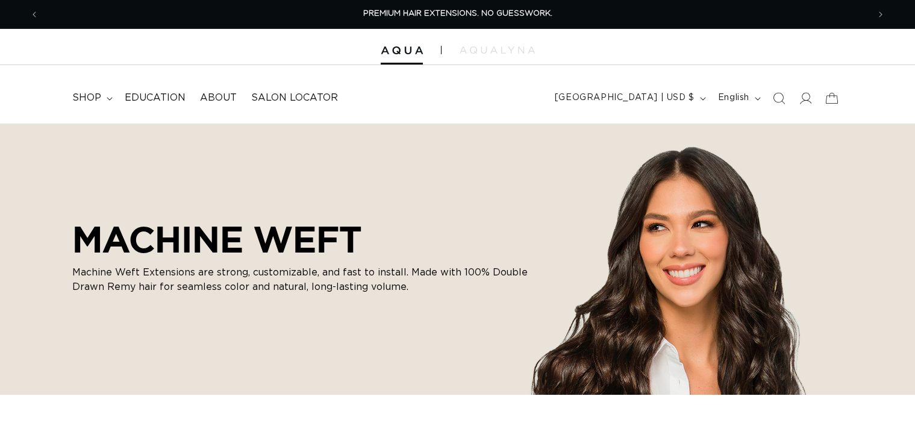 Image resolution: width=915 pixels, height=440 pixels. Describe the element at coordinates (301, 239) in the screenshot. I see `h2: MACHINE WEFT` at that location.